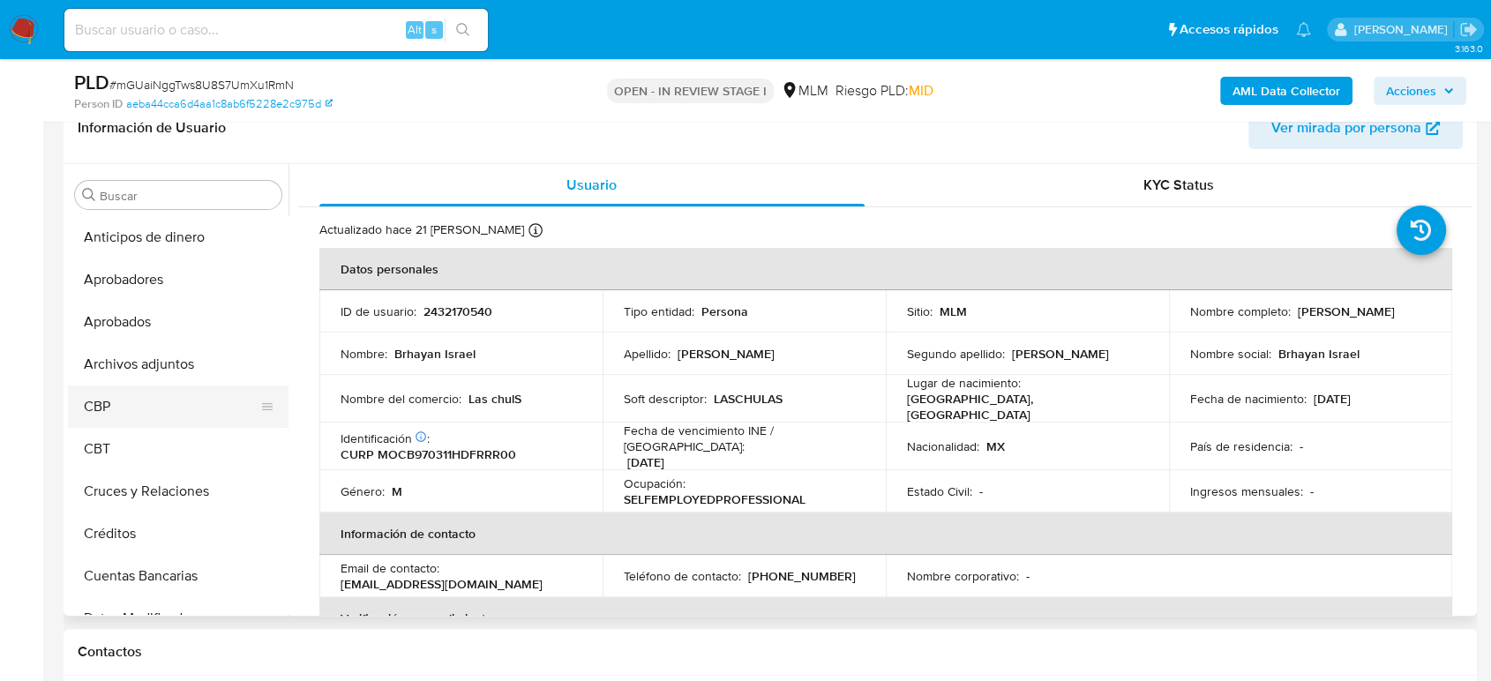 This screenshot has height=681, width=1491. I want to click on p: diego.gardunorosas@mercadolibre.com.mx, so click(1403, 29).